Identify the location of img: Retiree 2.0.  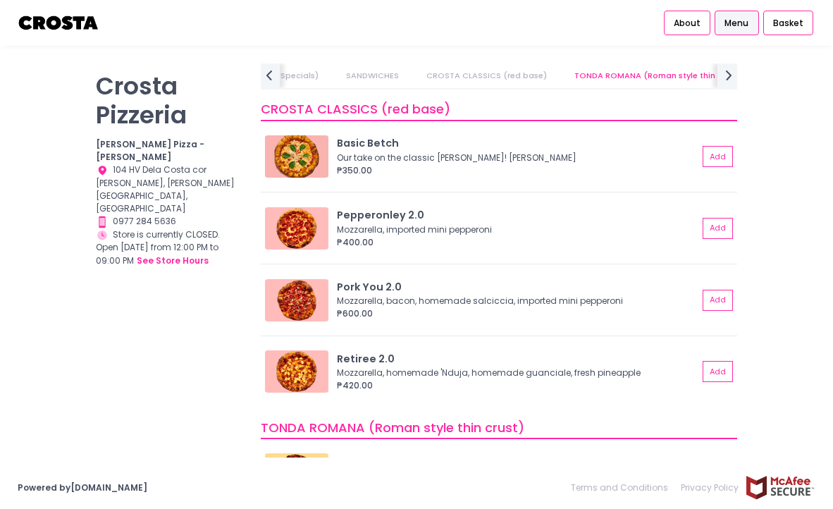
(297, 371).